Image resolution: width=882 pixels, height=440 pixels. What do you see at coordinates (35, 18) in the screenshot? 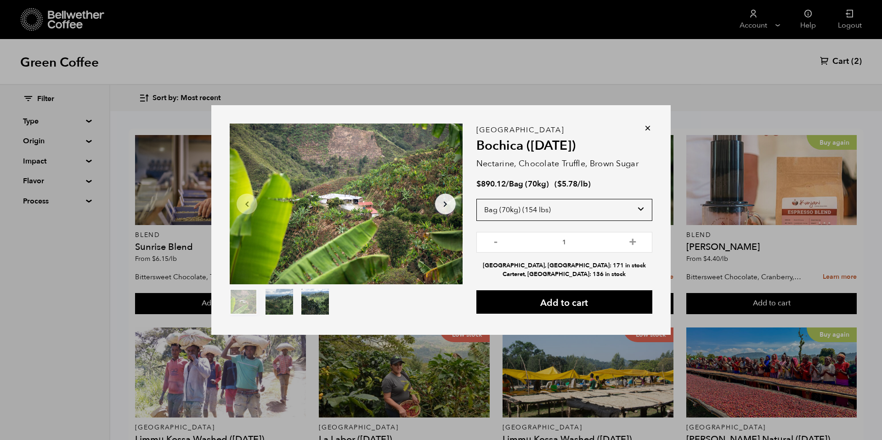
I see `div: v 4.0.25` at bounding box center [35, 18].